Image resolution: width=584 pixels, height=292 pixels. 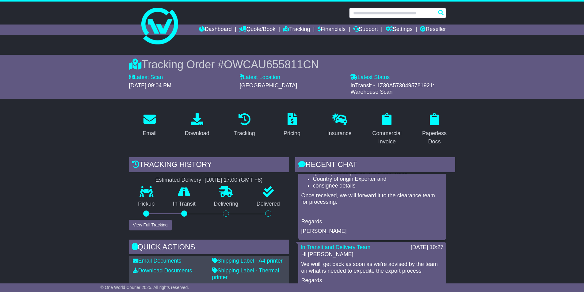 What do you see at coordinates (336, 247) in the screenshot?
I see `a: In Transit and Delivery Team` at bounding box center [336, 247].